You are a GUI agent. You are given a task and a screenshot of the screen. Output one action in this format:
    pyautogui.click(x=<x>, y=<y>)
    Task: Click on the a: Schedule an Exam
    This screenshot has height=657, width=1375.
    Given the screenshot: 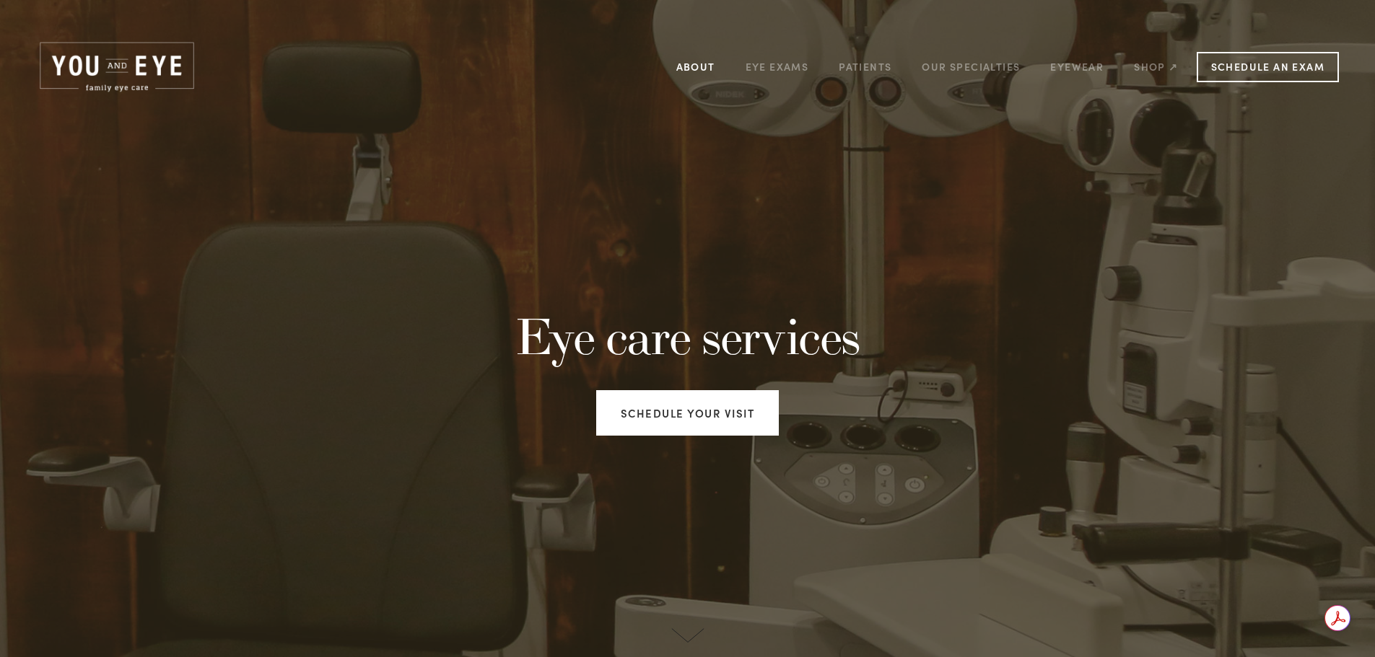 What is the action you would take?
    pyautogui.click(x=1267, y=67)
    